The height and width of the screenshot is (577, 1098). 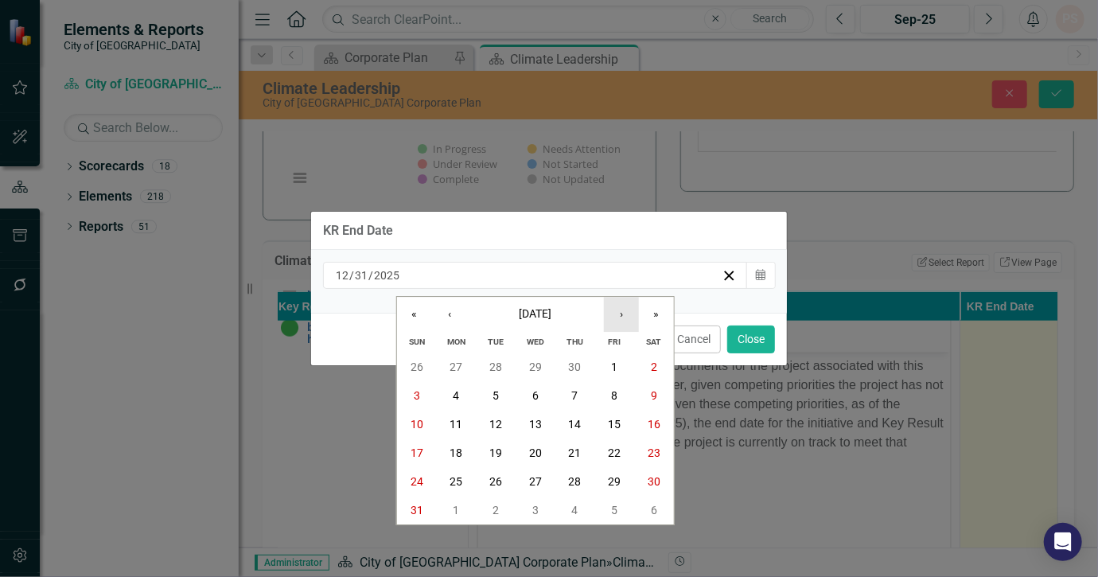 I want to click on abbr: May 11, 2026, so click(x=456, y=424).